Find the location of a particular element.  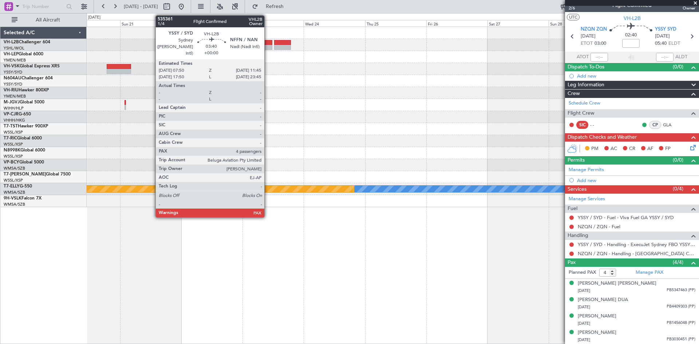

span: Permits is located at coordinates (576, 160).